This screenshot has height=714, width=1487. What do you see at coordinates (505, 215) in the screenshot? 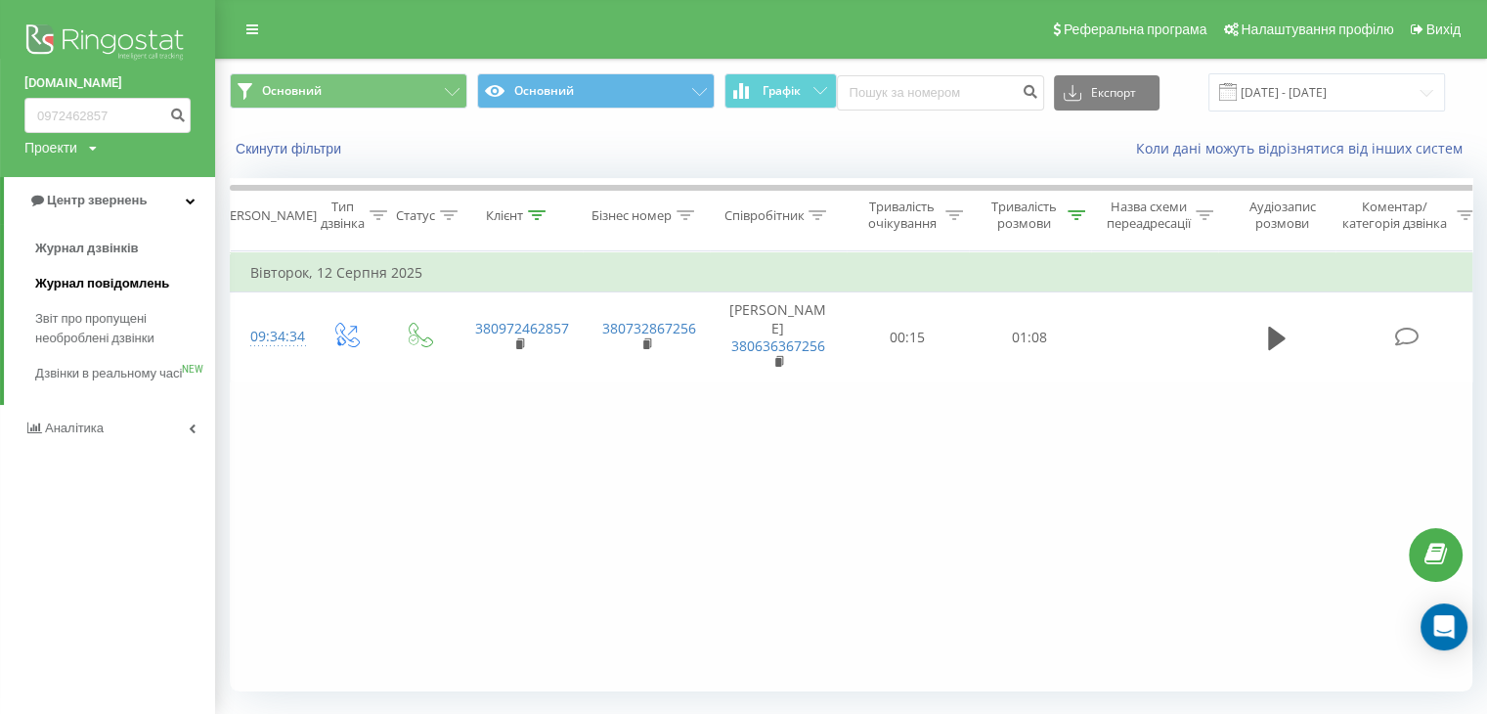
I see `div: Клієнт` at bounding box center [505, 215].